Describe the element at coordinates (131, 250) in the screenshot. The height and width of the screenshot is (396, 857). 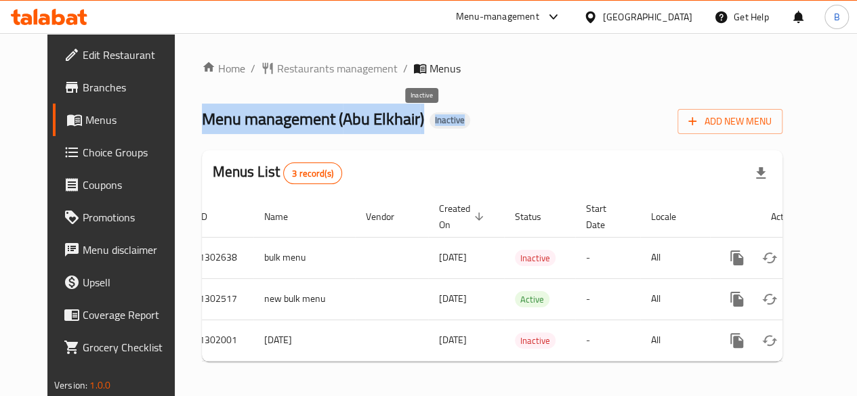
I see `span: Menu disclaimer` at that location.